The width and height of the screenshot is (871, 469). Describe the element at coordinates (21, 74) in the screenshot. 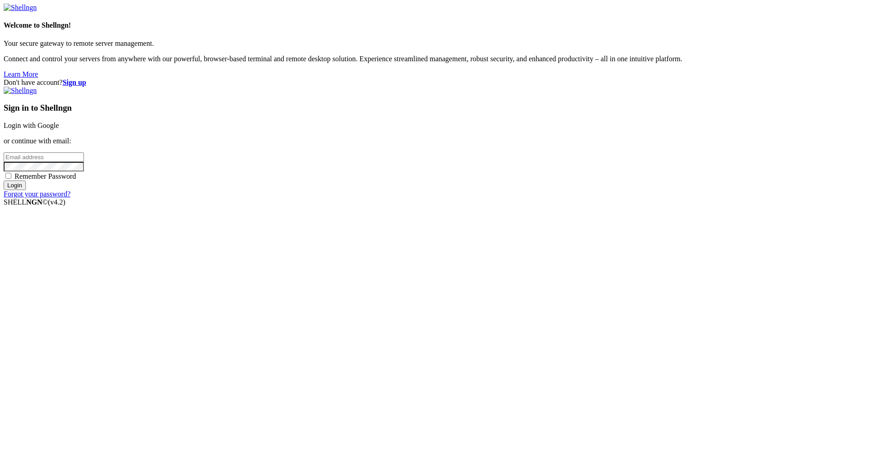

I see `a: Learn More` at that location.